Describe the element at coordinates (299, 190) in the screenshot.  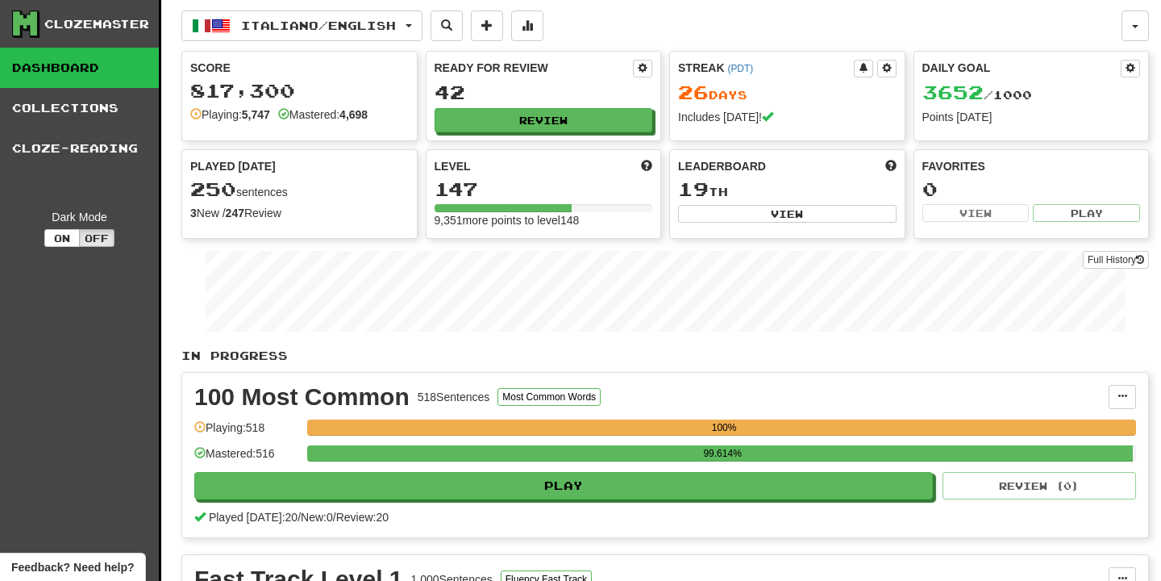
I see `div: sentences` at that location.